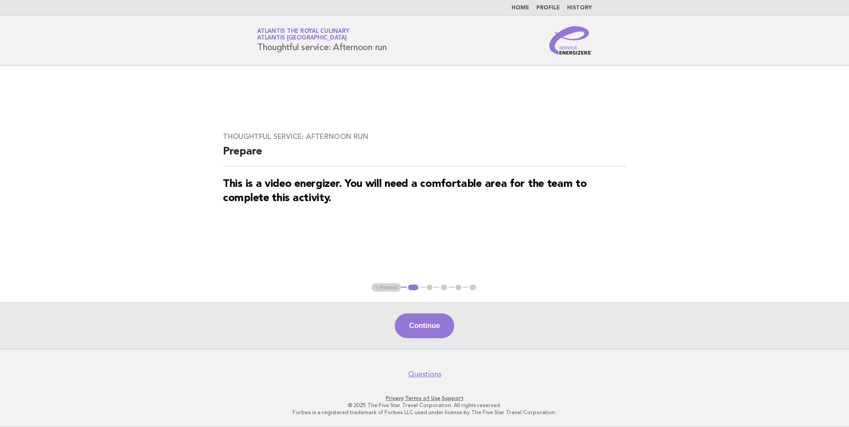  Describe the element at coordinates (405, 191) in the screenshot. I see `strong: This is a video energizer. You will need a comfortable area for the team to complete this activity.` at that location.